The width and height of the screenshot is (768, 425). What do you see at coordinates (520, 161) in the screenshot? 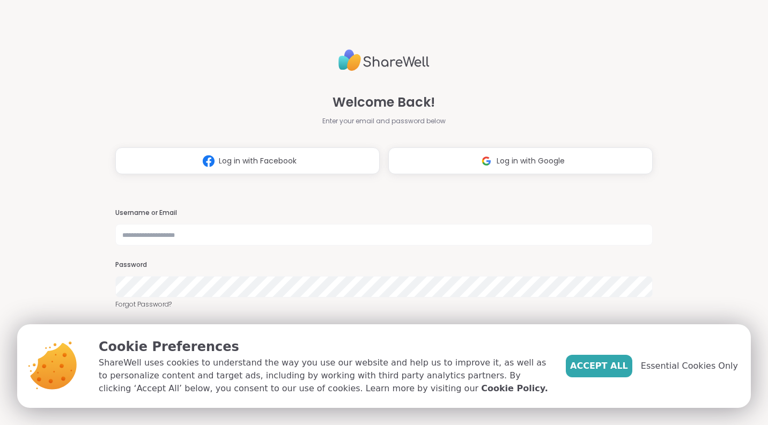
I see `button: Log in with Google` at bounding box center [520, 161].